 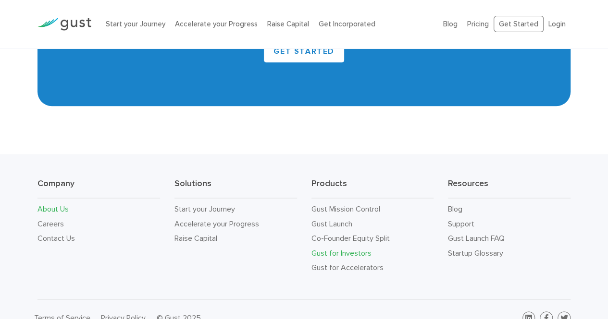 I want to click on a: GET STARTED, so click(x=304, y=51).